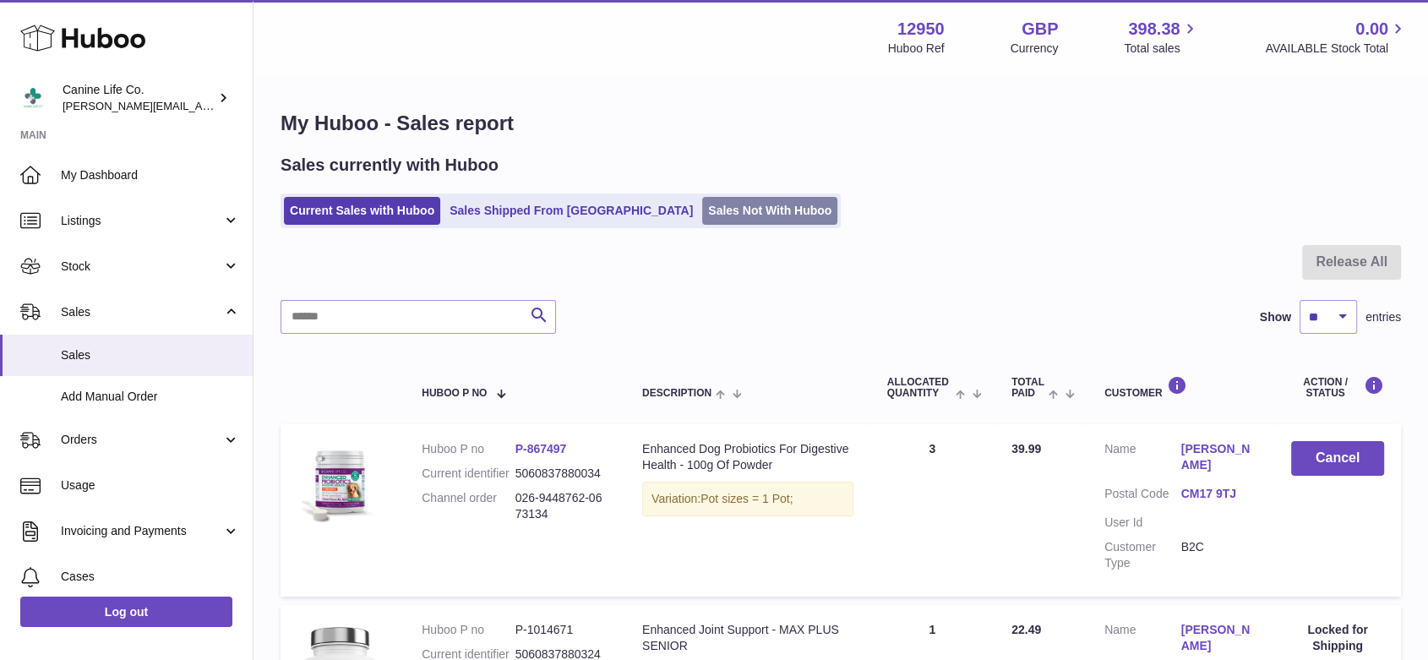 This screenshot has width=1428, height=660. I want to click on a: CM17 9TJ, so click(1219, 493).